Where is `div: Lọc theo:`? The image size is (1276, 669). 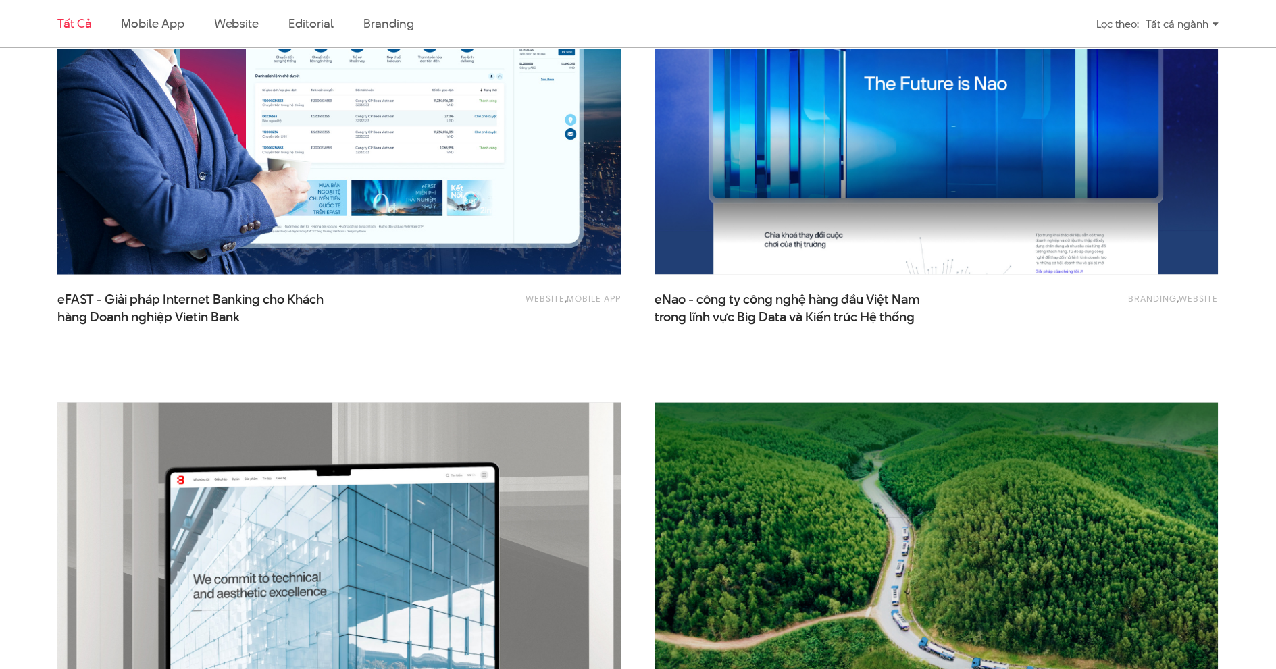 div: Lọc theo: is located at coordinates (1117, 24).